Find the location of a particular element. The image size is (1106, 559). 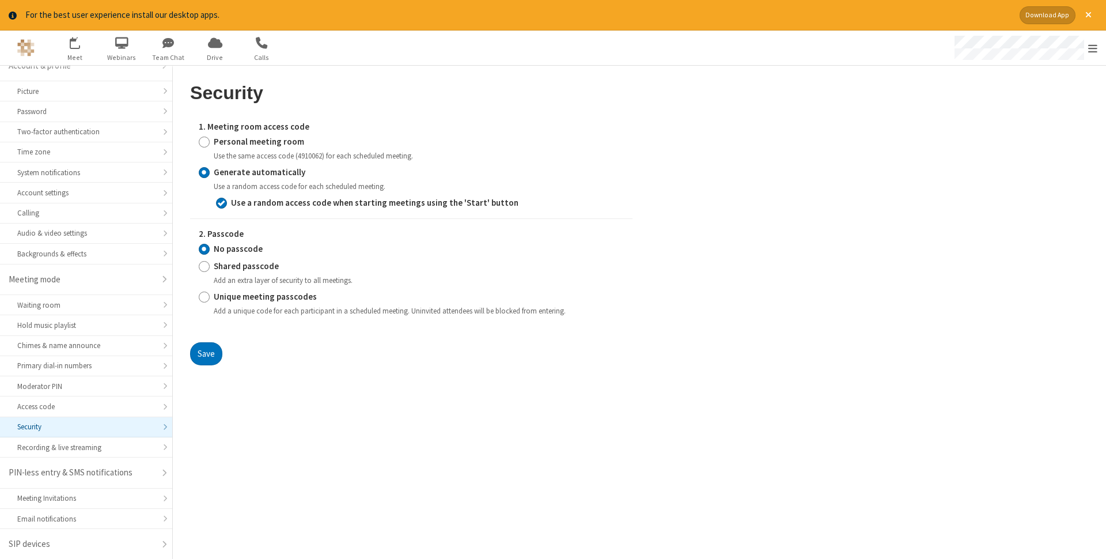

button: Close alert is located at coordinates (1088, 15).